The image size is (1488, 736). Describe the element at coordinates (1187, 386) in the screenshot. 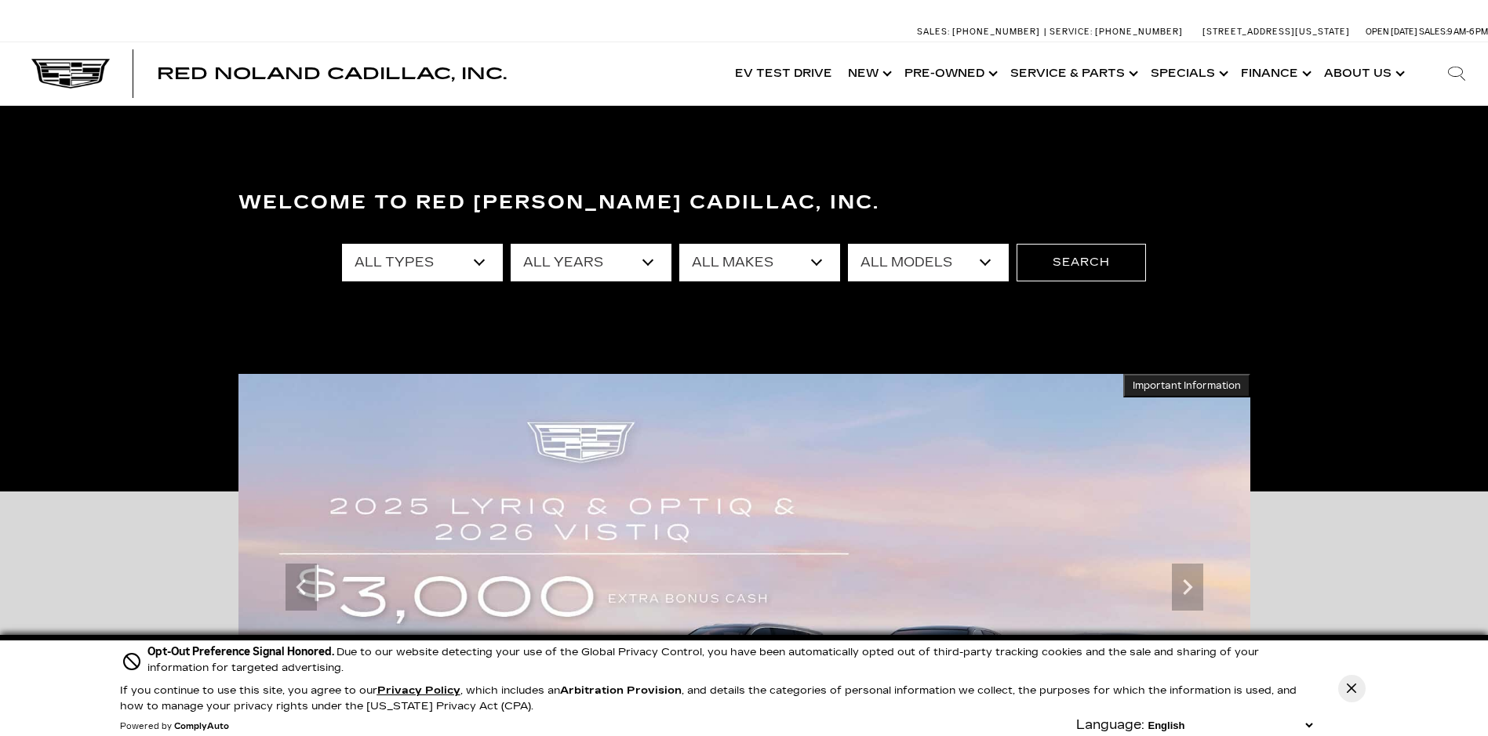

I see `span: Important Information` at that location.